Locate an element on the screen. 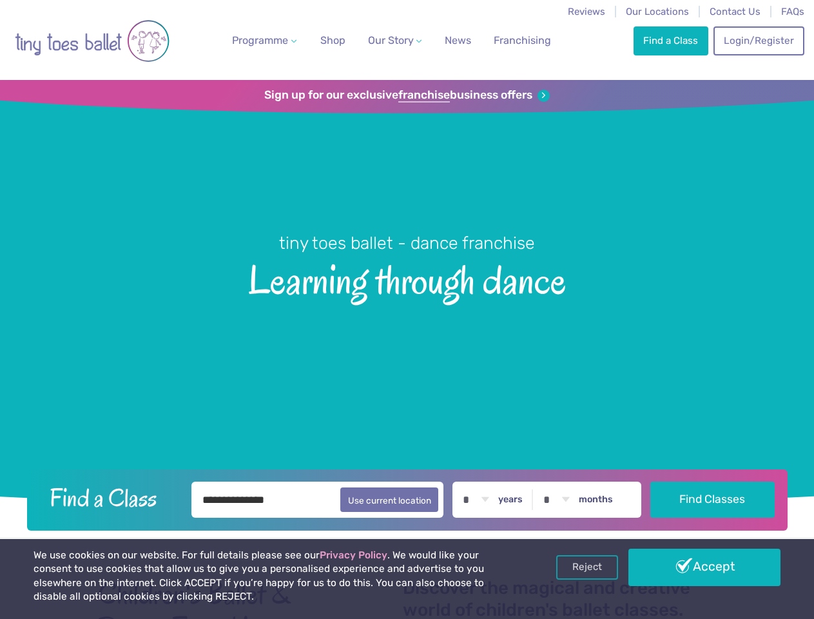 The image size is (814, 619). a: Find a Class is located at coordinates (671, 41).